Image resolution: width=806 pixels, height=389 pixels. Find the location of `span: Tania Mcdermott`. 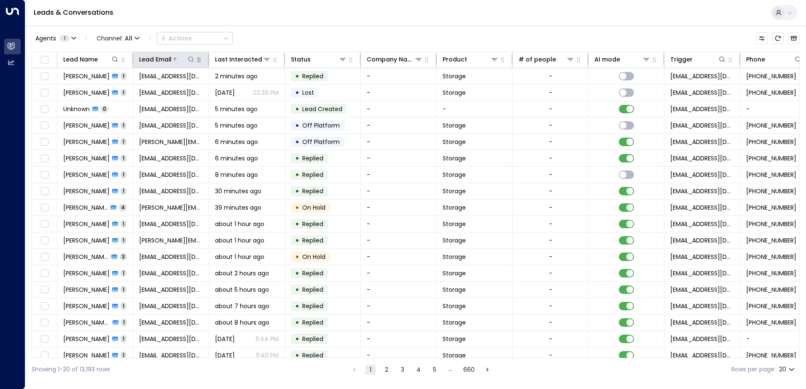

span: Tania Mcdermott is located at coordinates (86, 273).